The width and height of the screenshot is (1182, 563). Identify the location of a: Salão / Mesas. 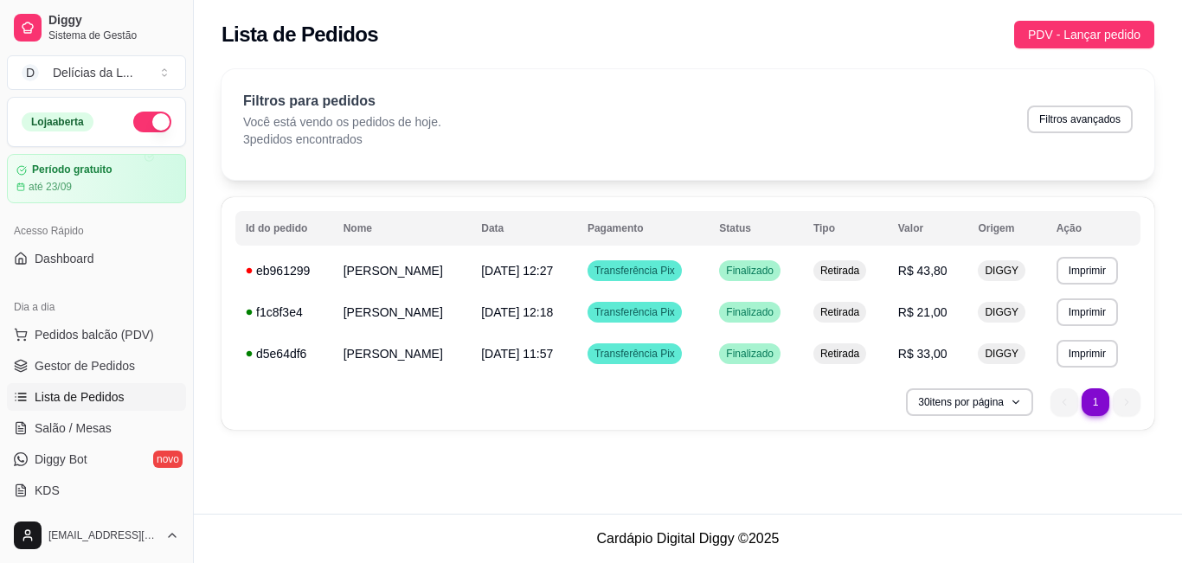
(96, 428).